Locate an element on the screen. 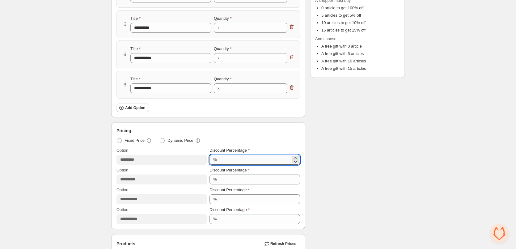  span: Add Option is located at coordinates (135, 108).